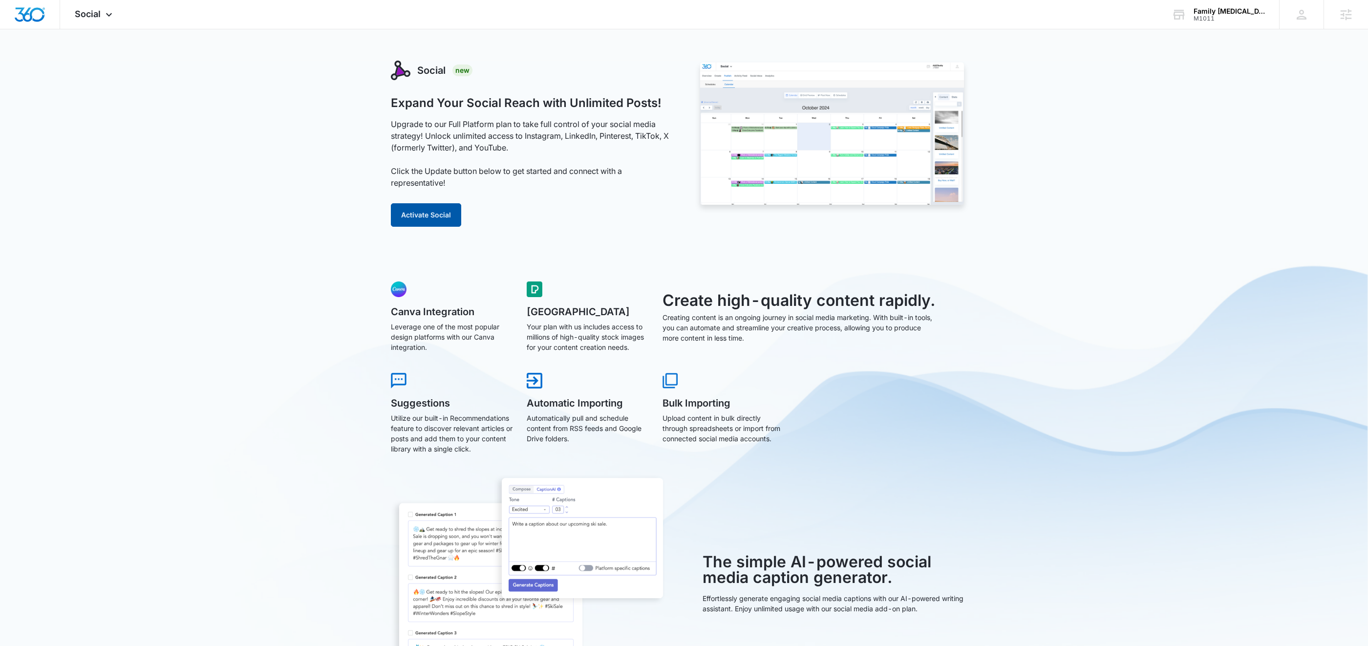 This screenshot has width=1368, height=646. I want to click on h3: The simple AI-powered social media caption generator., so click(840, 570).